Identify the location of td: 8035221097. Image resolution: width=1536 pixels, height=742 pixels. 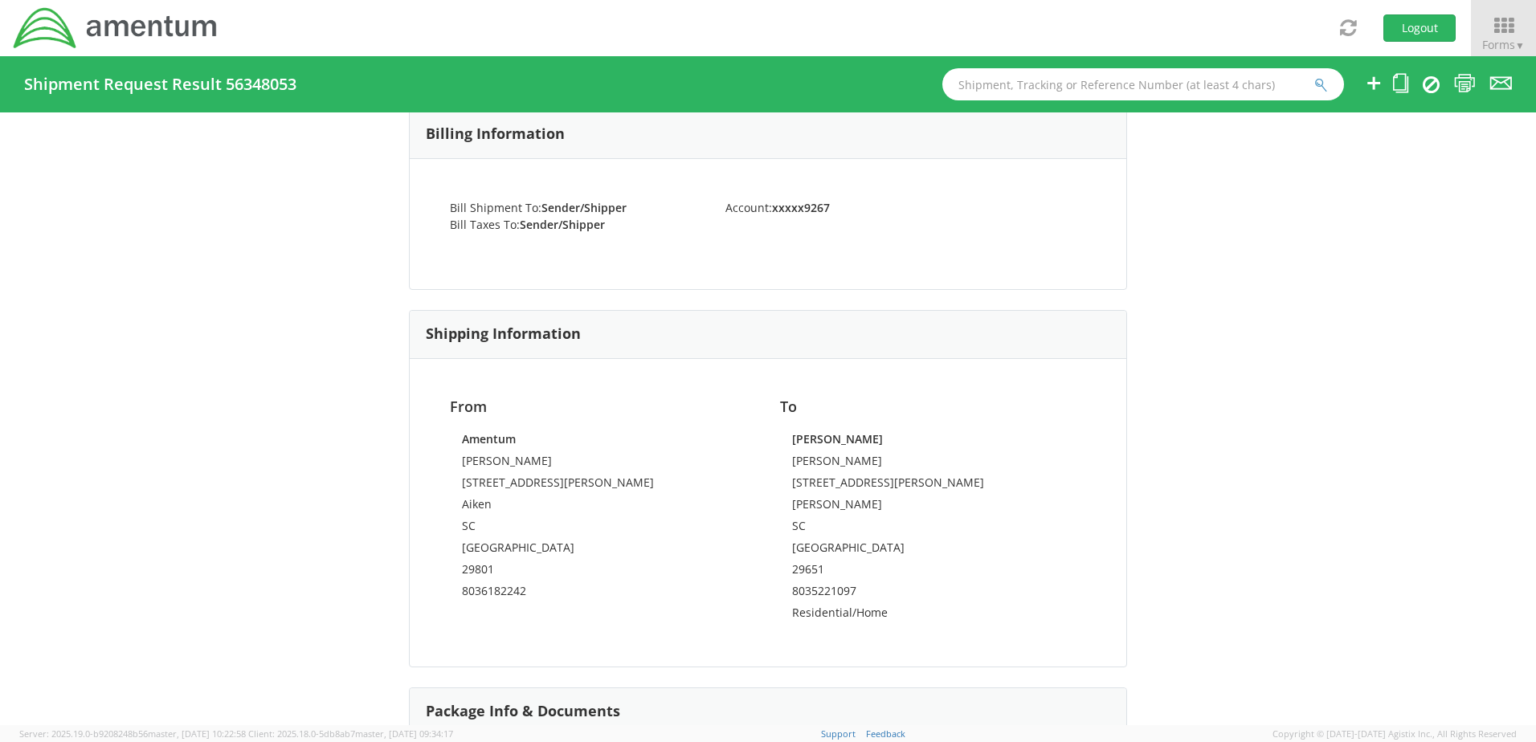
(933, 594).